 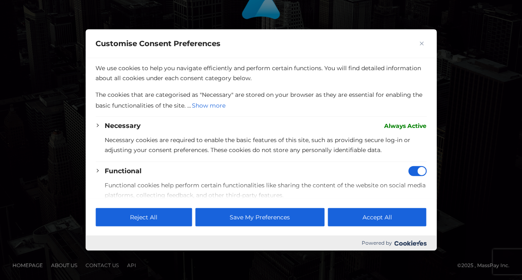 What do you see at coordinates (144, 217) in the screenshot?
I see `button: Reject All` at bounding box center [144, 217].